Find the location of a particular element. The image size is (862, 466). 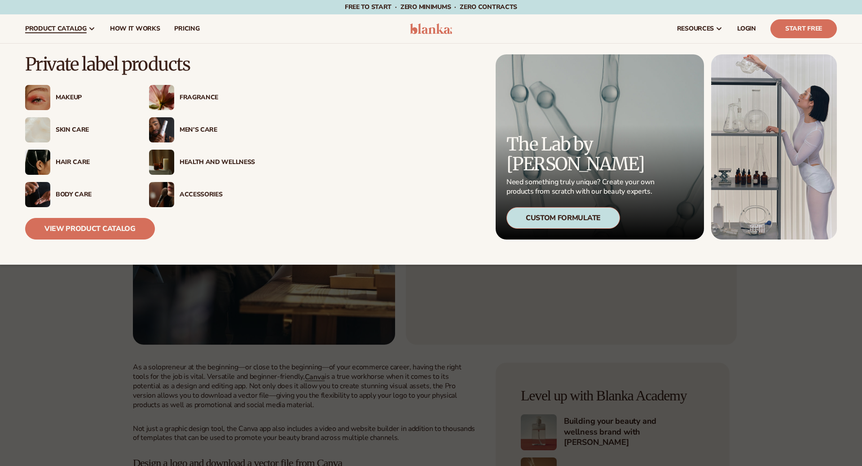

span: product catalog is located at coordinates (56, 29).